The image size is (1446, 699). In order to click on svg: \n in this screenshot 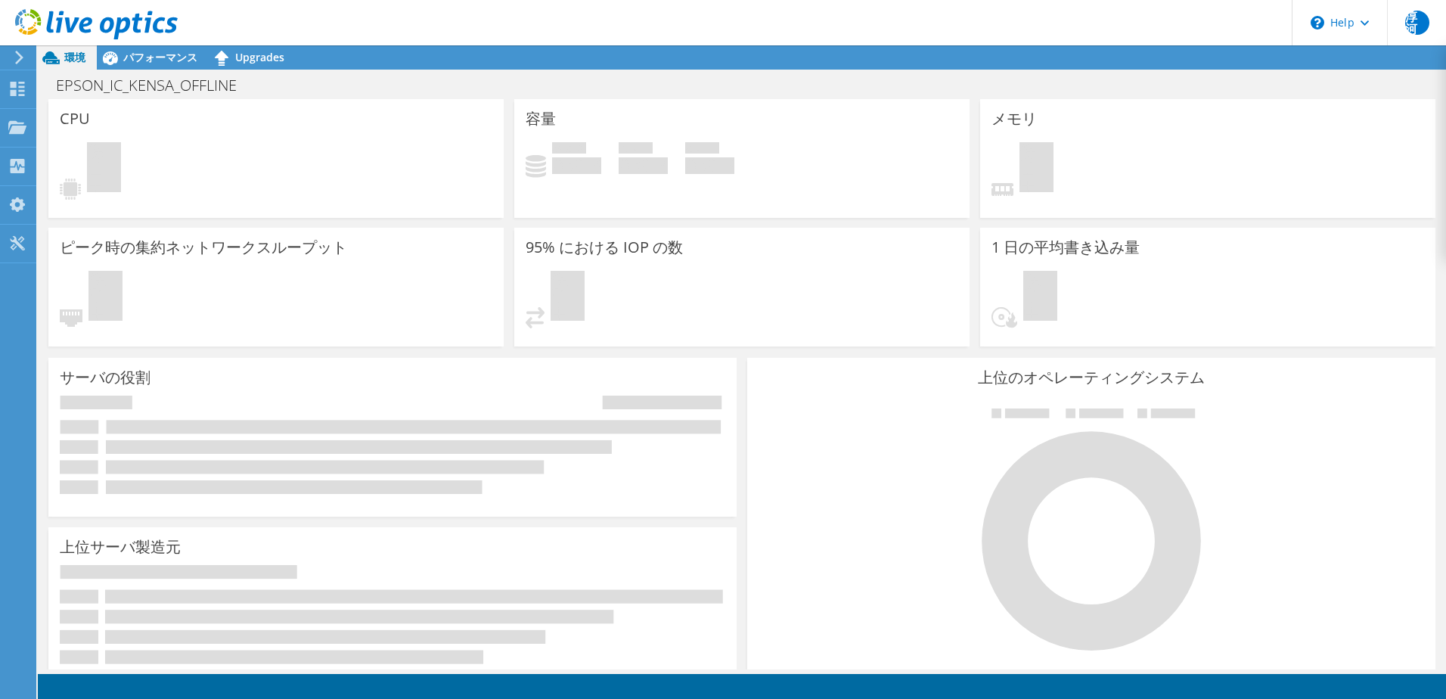, I will do `click(1317, 23)`.